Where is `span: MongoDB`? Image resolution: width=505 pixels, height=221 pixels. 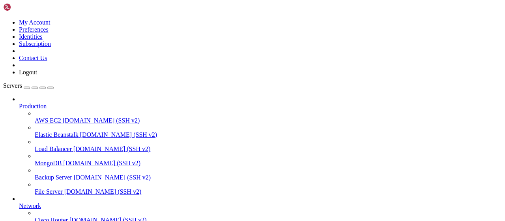
span: MongoDB is located at coordinates (48, 163).